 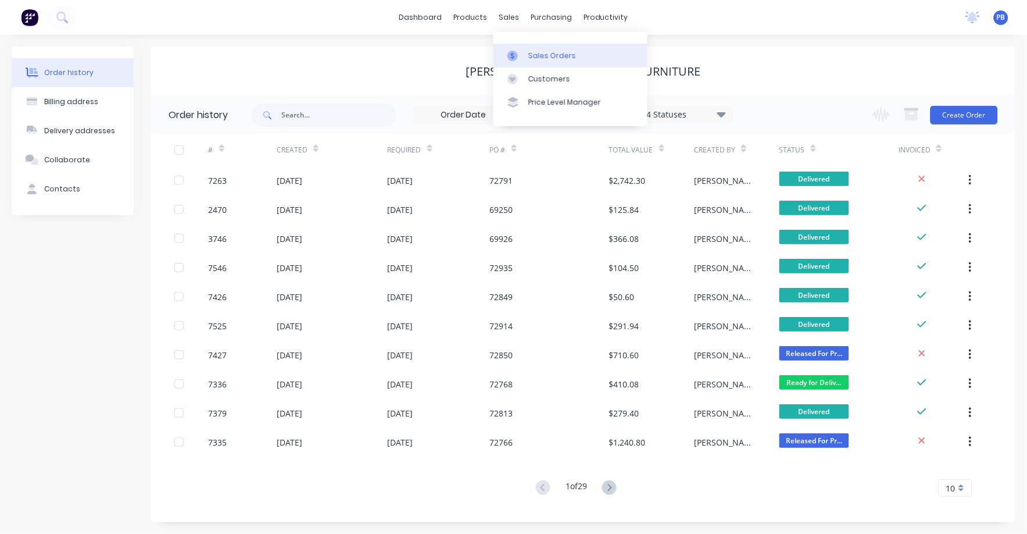 I want to click on div: $710.60, so click(x=624, y=355).